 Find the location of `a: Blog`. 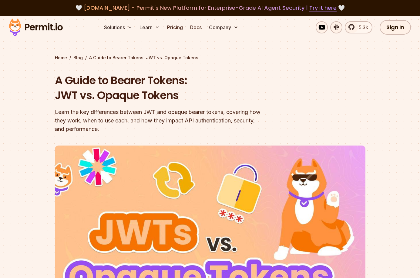

a: Blog is located at coordinates (78, 58).